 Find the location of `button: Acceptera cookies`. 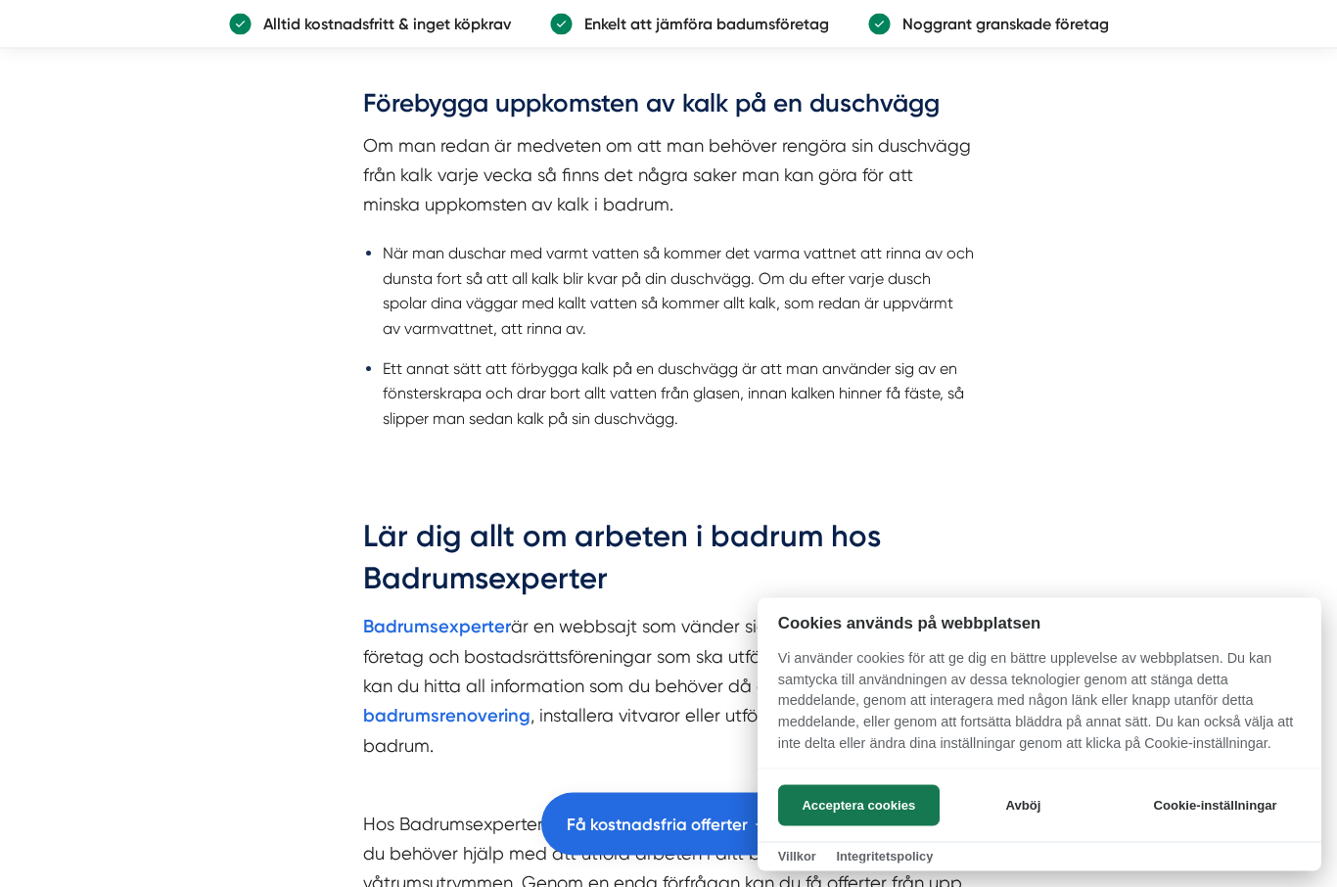

button: Acceptera cookies is located at coordinates (858, 805).